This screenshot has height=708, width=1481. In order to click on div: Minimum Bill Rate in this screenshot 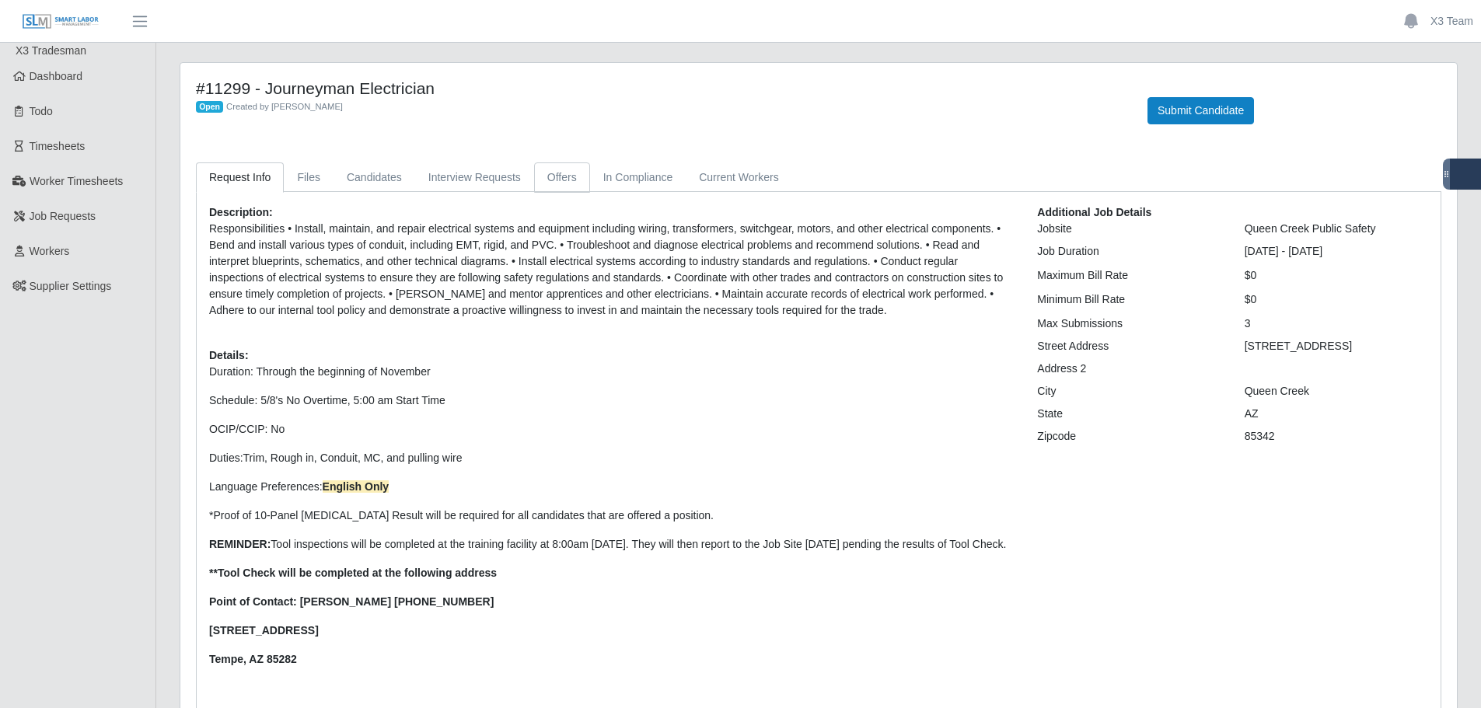, I will do `click(1129, 299)`.